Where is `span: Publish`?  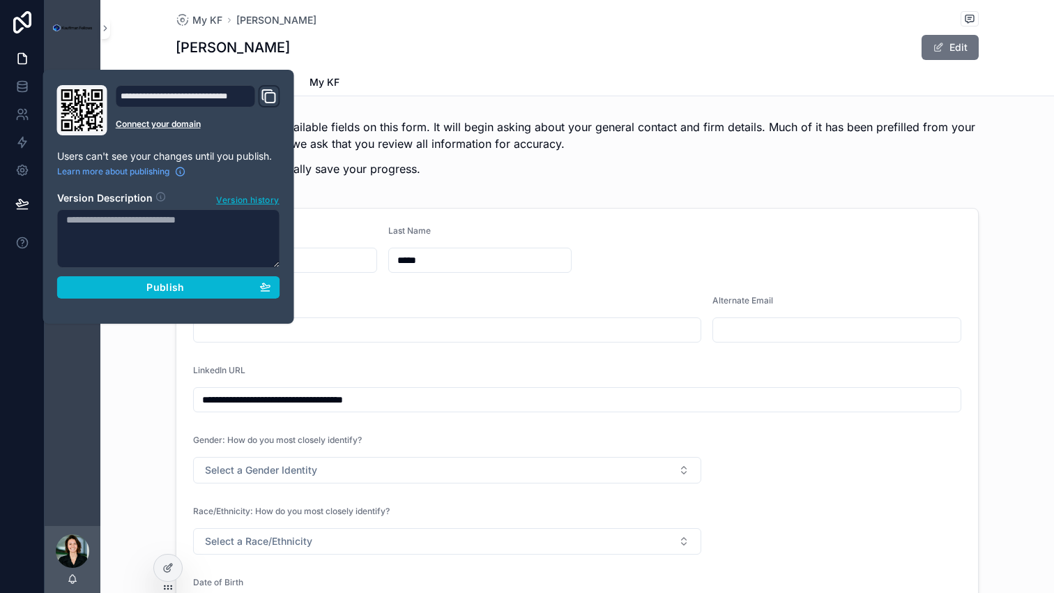 span: Publish is located at coordinates (165, 287).